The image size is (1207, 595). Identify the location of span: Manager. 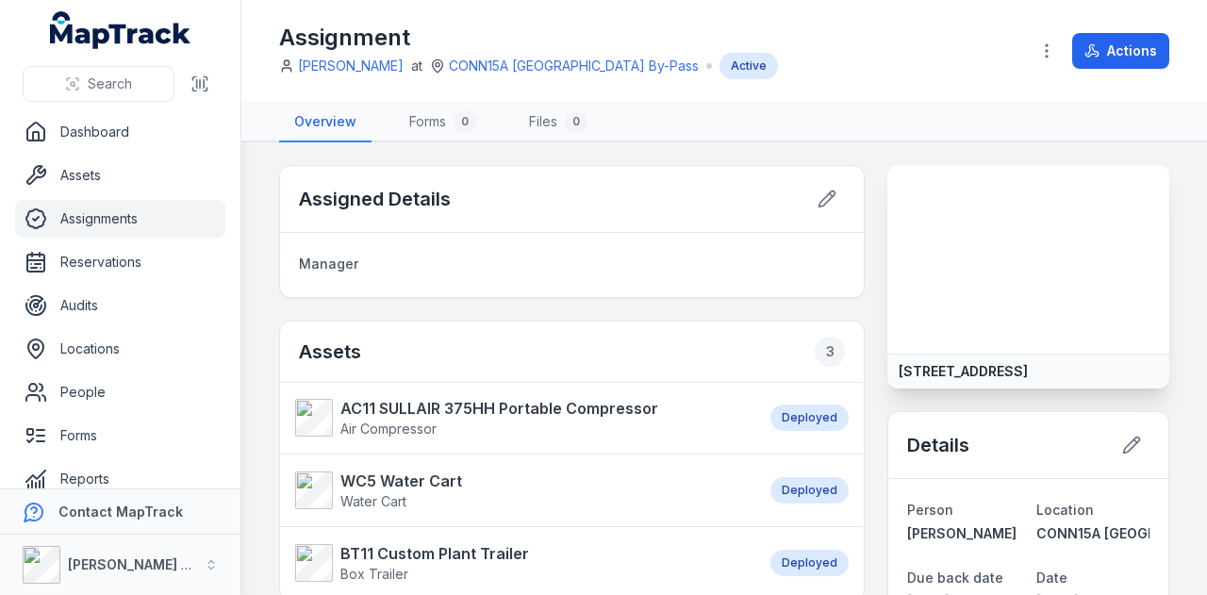
(328, 263).